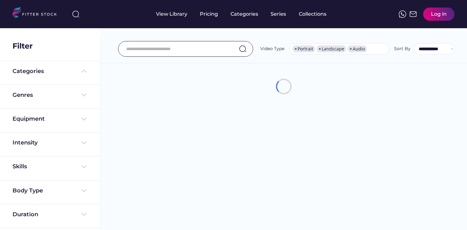  I want to click on img: search-normal.svg, so click(243, 49).